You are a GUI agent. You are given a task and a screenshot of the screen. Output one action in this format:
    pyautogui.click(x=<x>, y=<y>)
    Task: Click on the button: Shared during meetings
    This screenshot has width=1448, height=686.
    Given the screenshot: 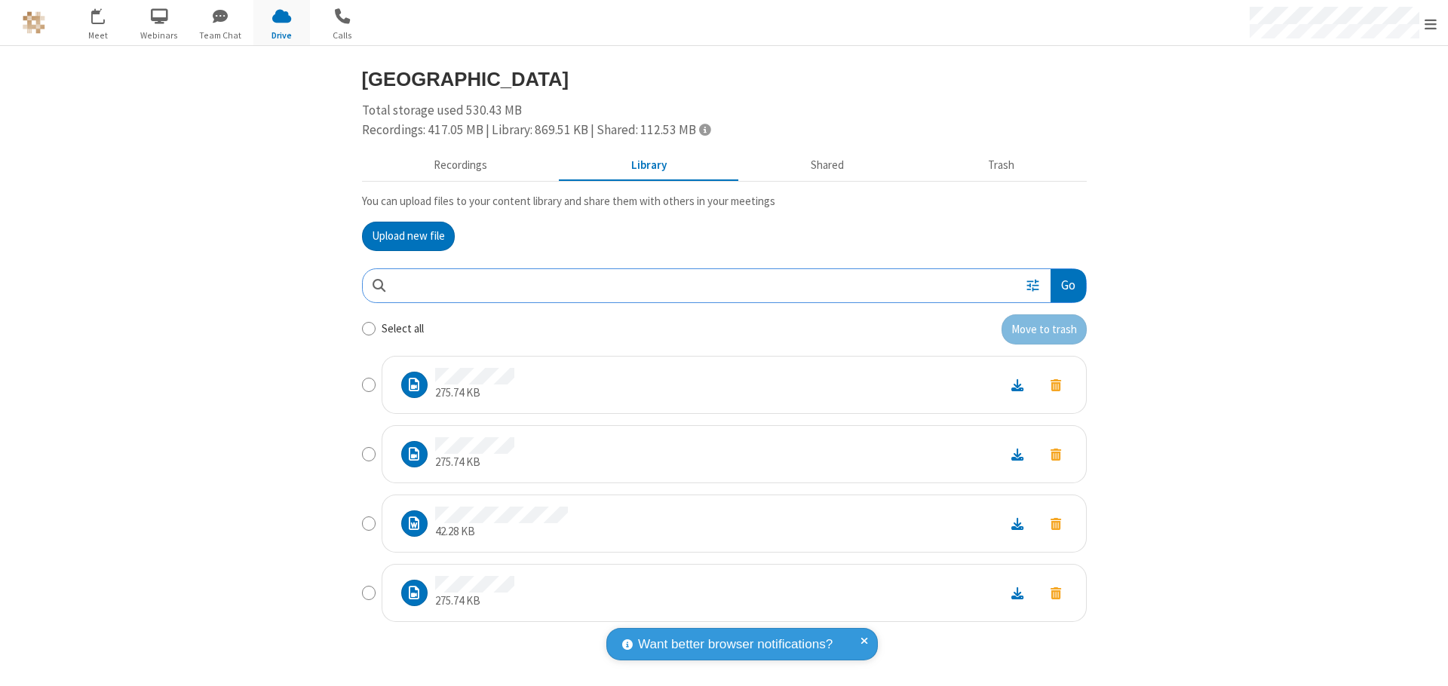 What is the action you would take?
    pyautogui.click(x=827, y=166)
    